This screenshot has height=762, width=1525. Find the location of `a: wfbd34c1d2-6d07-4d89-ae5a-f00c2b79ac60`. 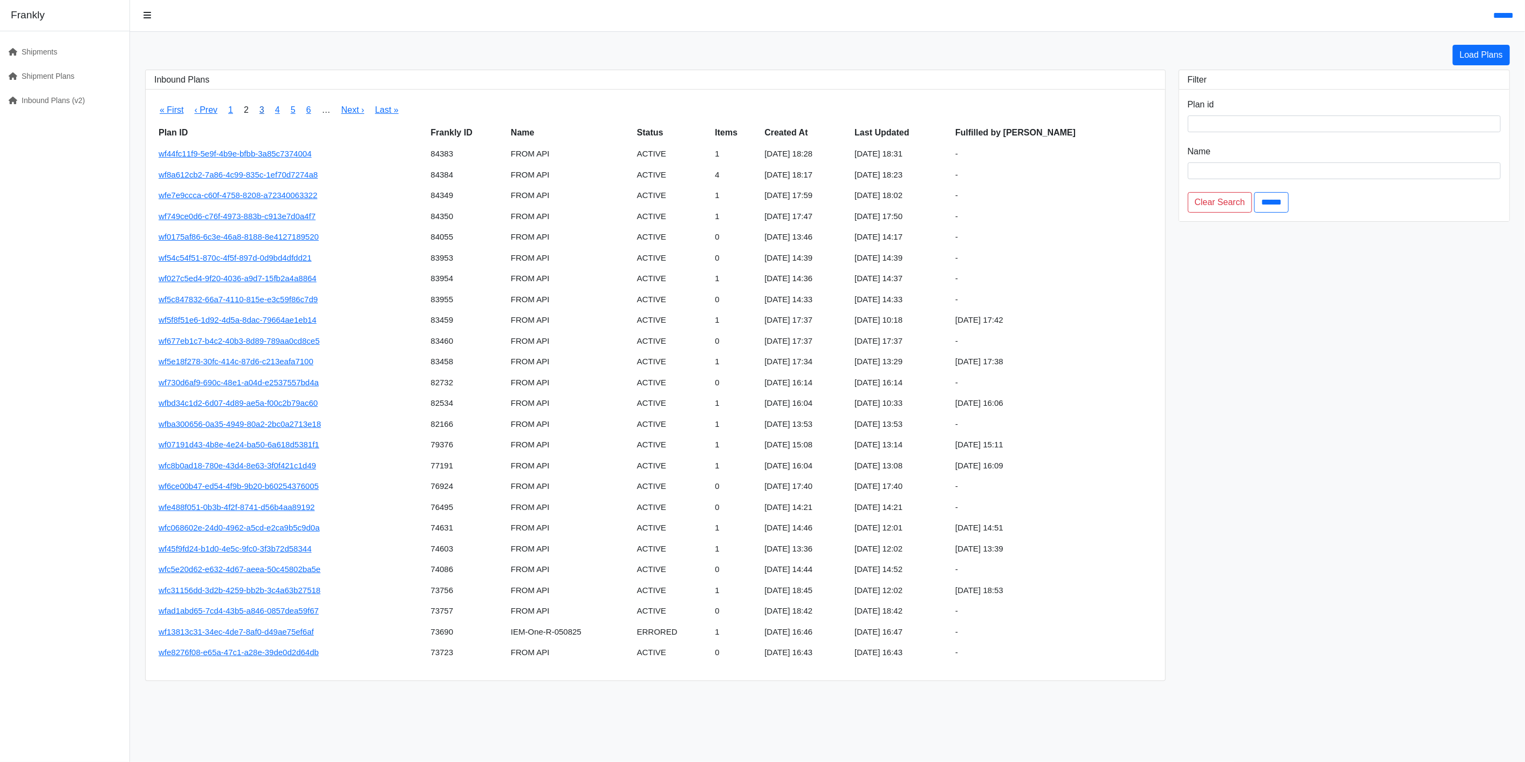

a: wfbd34c1d2-6d07-4d89-ae5a-f00c2b79ac60 is located at coordinates (238, 402).